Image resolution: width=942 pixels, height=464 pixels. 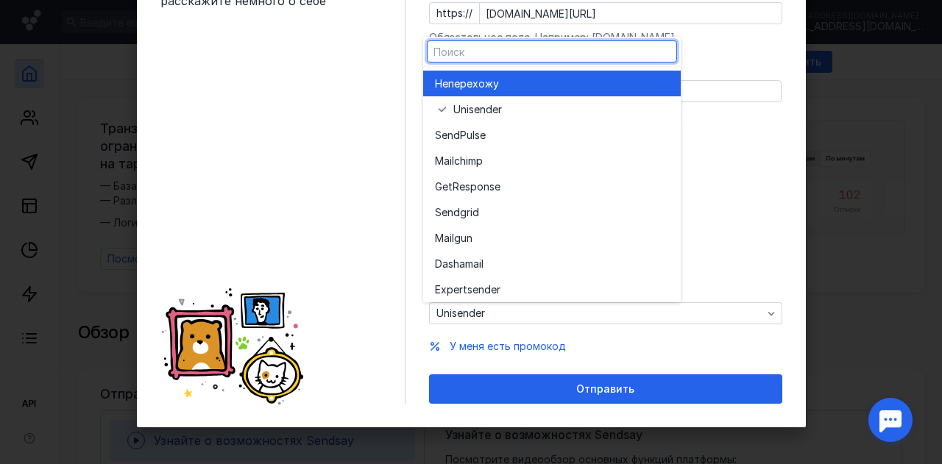 I want to click on button: Mailgun, so click(x=552, y=238).